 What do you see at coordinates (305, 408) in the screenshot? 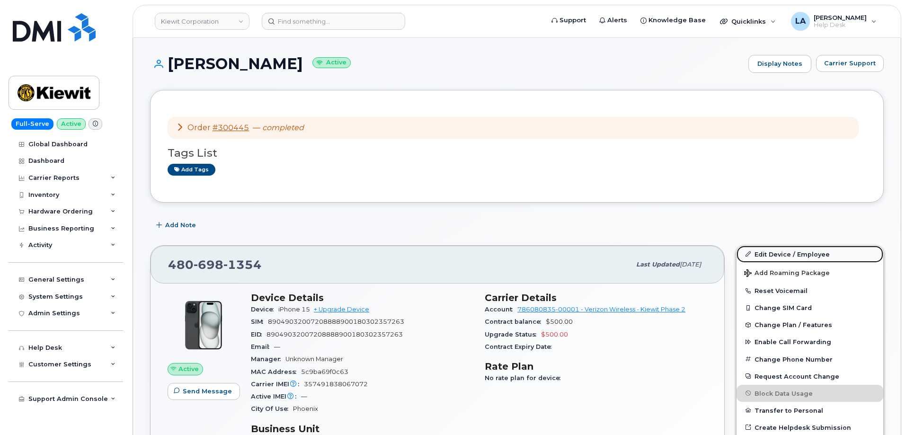
I see `span: Phoenix` at bounding box center [305, 408].